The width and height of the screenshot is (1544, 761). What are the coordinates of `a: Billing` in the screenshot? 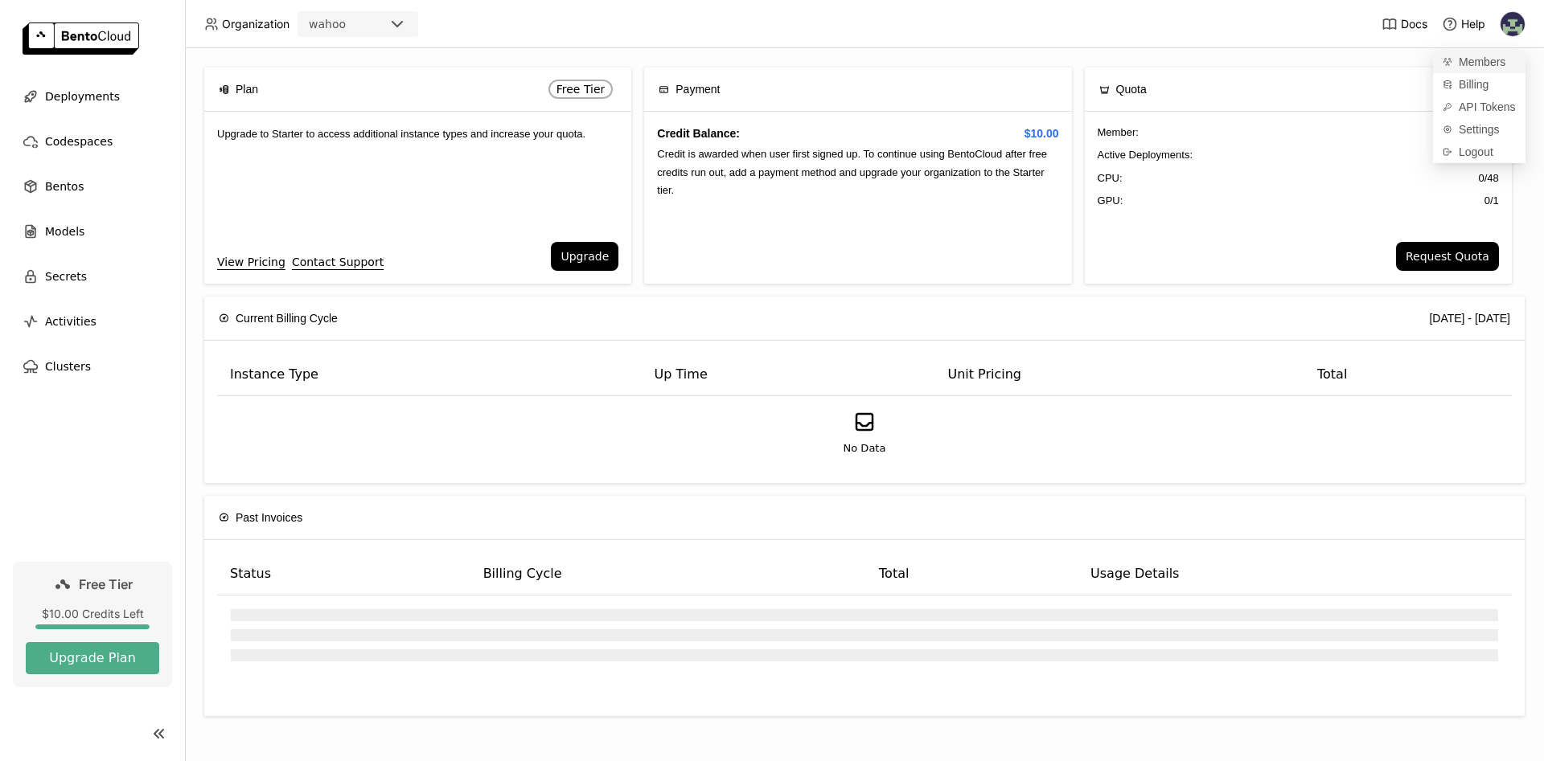 It's located at (1479, 84).